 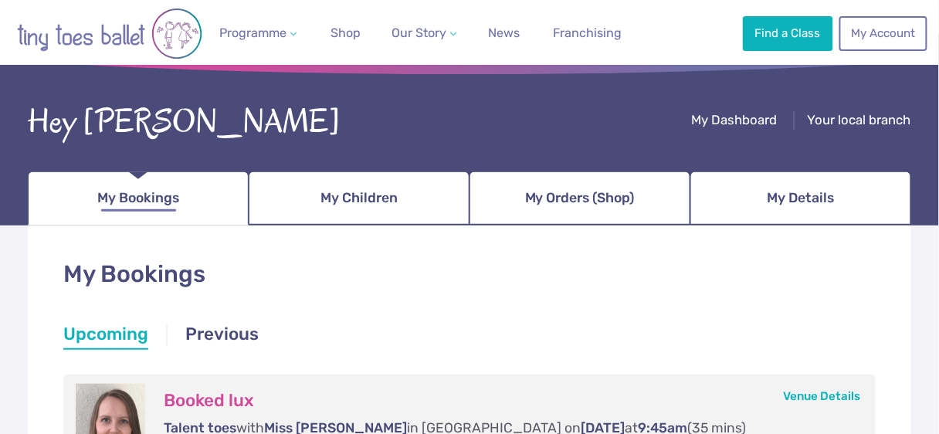 I want to click on a: Venue Details, so click(x=823, y=396).